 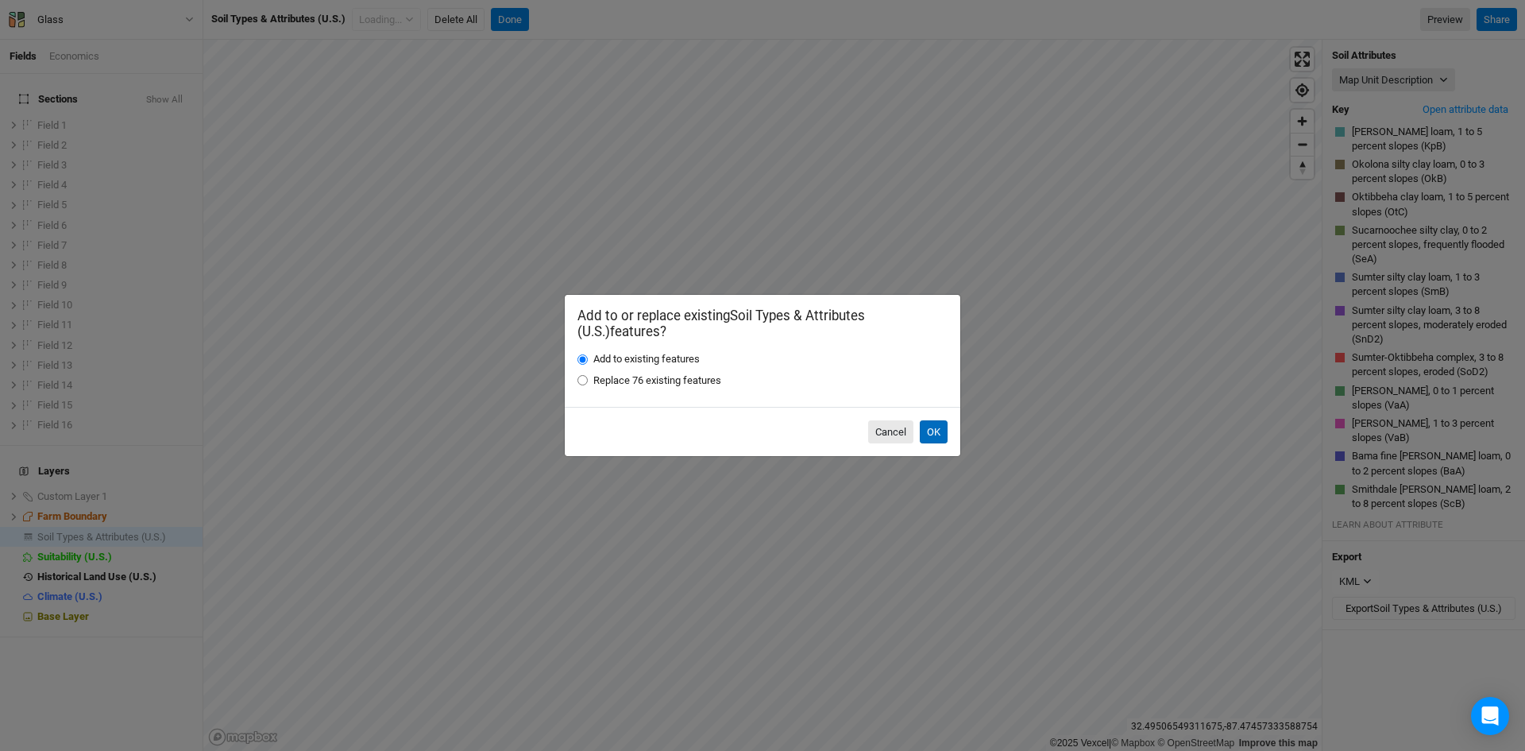 I want to click on label: Replace 76 existing features, so click(x=657, y=381).